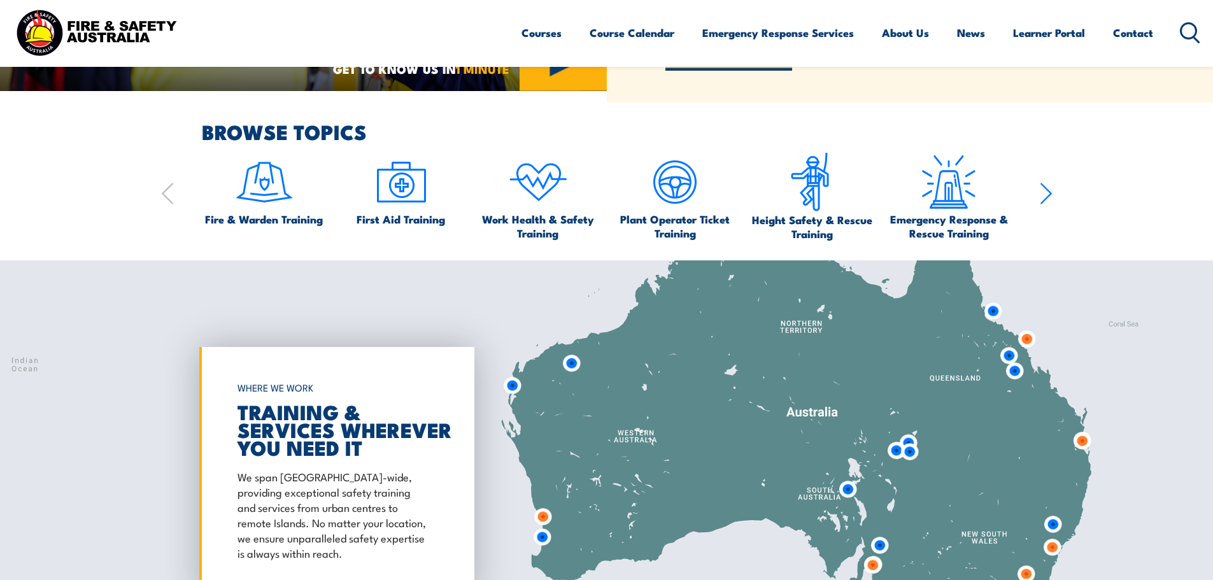 The image size is (1213, 580). I want to click on a: Courses, so click(541, 32).